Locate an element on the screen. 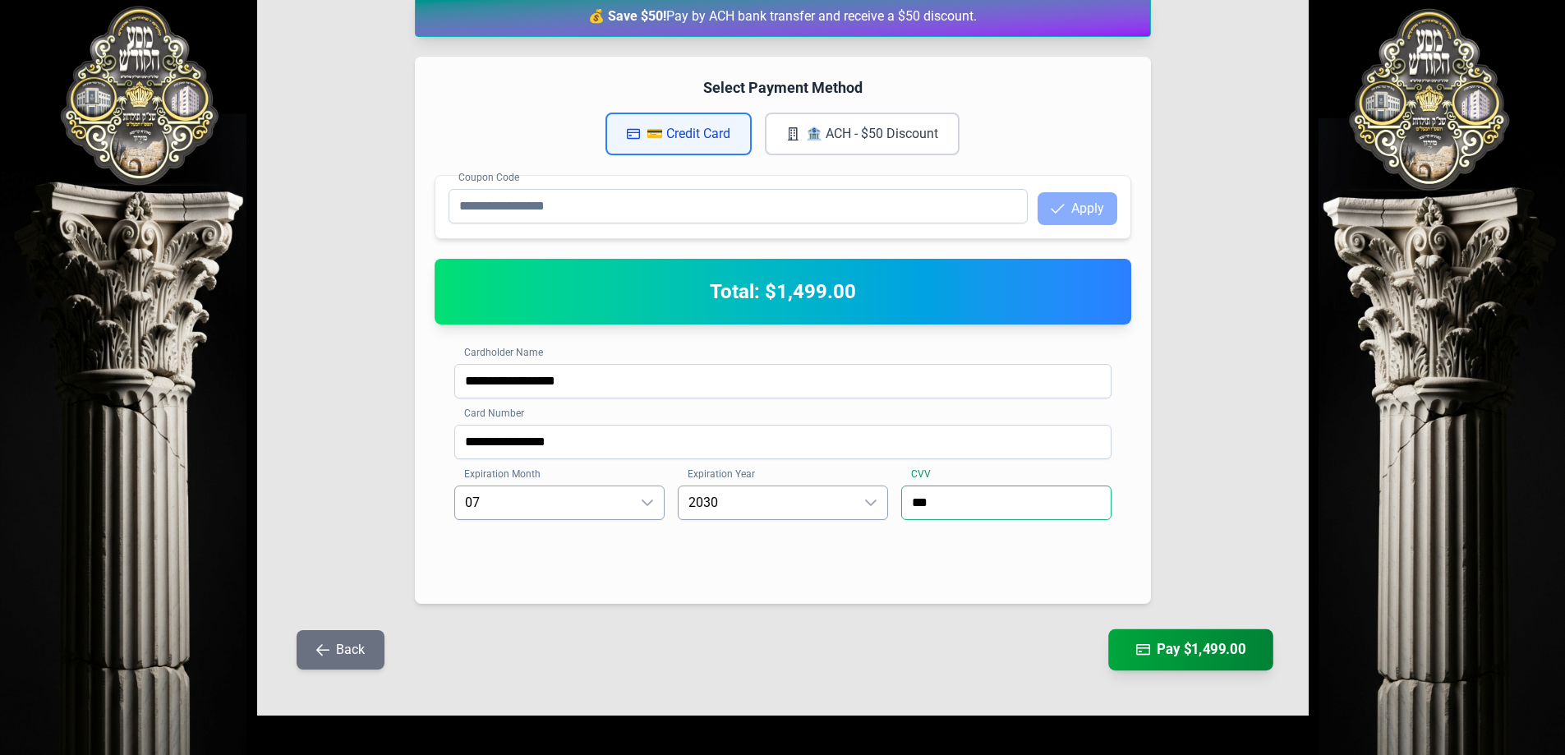 The height and width of the screenshot is (755, 1565). h4: Select Payment Method is located at coordinates (783, 88).